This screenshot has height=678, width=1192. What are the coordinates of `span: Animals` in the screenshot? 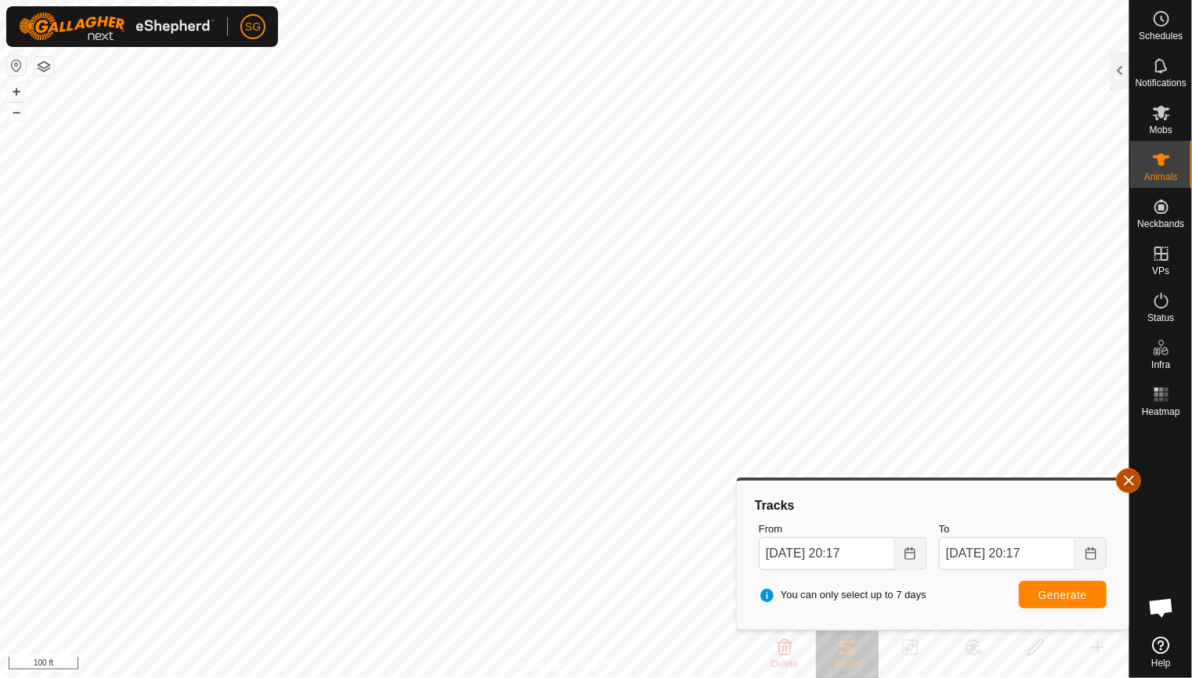 It's located at (1160, 177).